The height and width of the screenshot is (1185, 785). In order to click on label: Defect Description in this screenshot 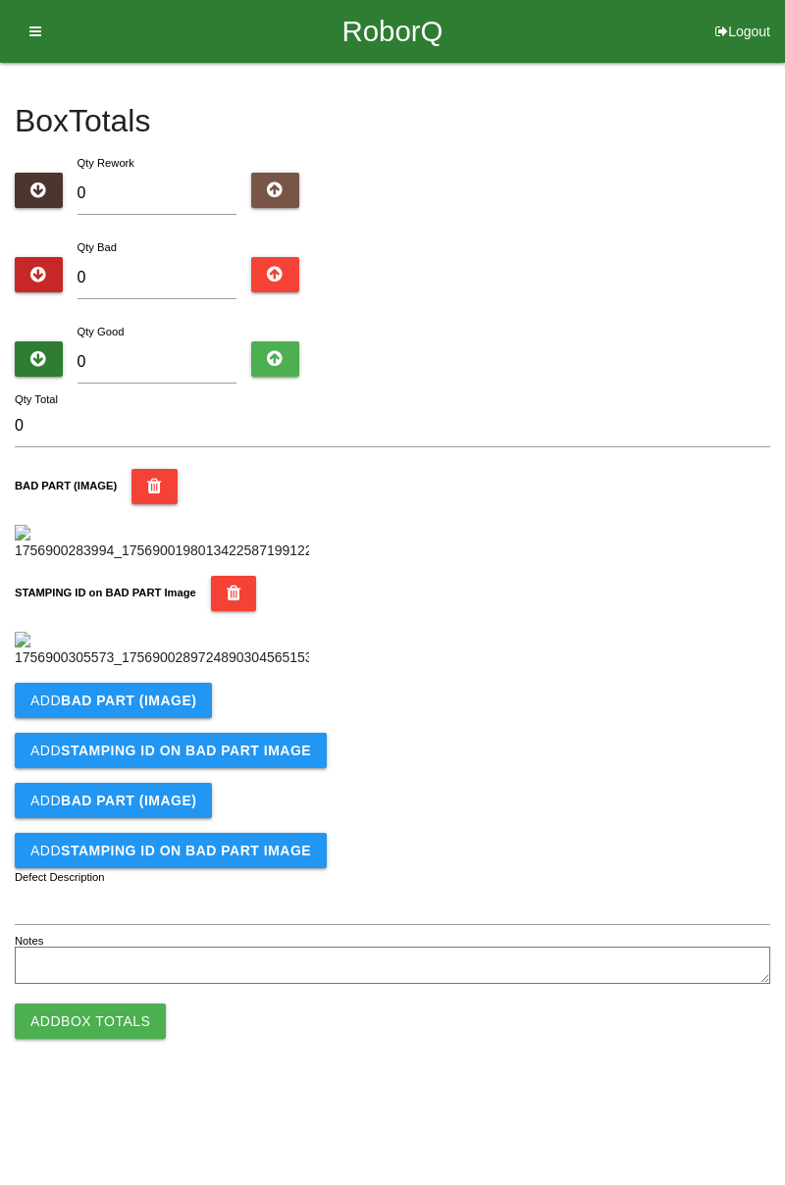, I will do `click(60, 877)`.